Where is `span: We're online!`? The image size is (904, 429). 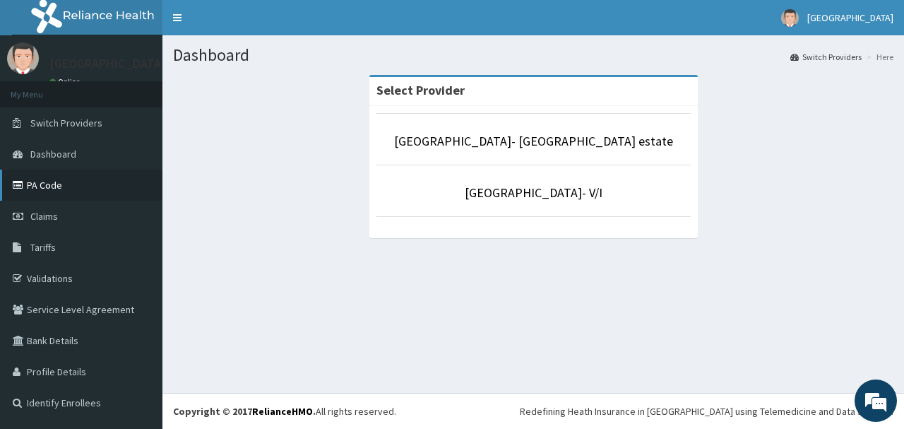
span: We're online! is located at coordinates (138, 197).